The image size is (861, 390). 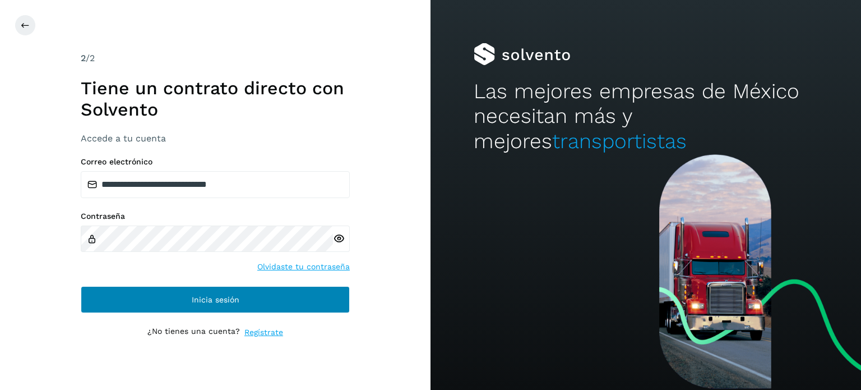 What do you see at coordinates (83, 58) in the screenshot?
I see `span: 2` at bounding box center [83, 58].